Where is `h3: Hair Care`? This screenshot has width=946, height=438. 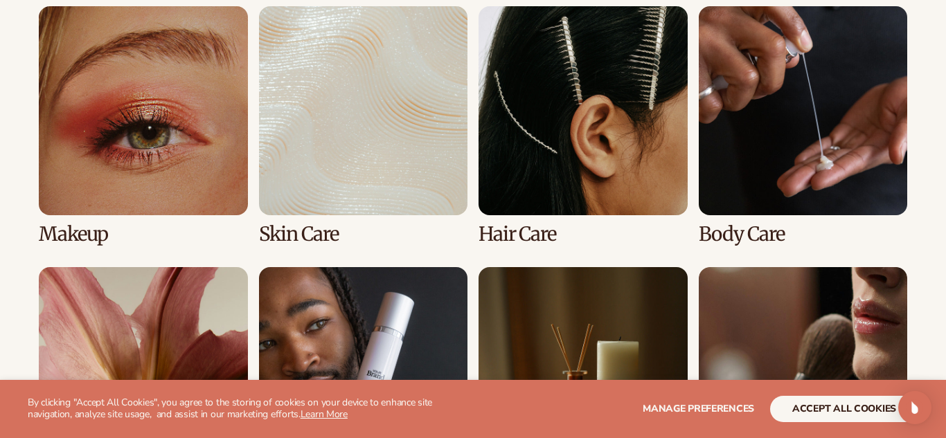 h3: Hair Care is located at coordinates (583, 234).